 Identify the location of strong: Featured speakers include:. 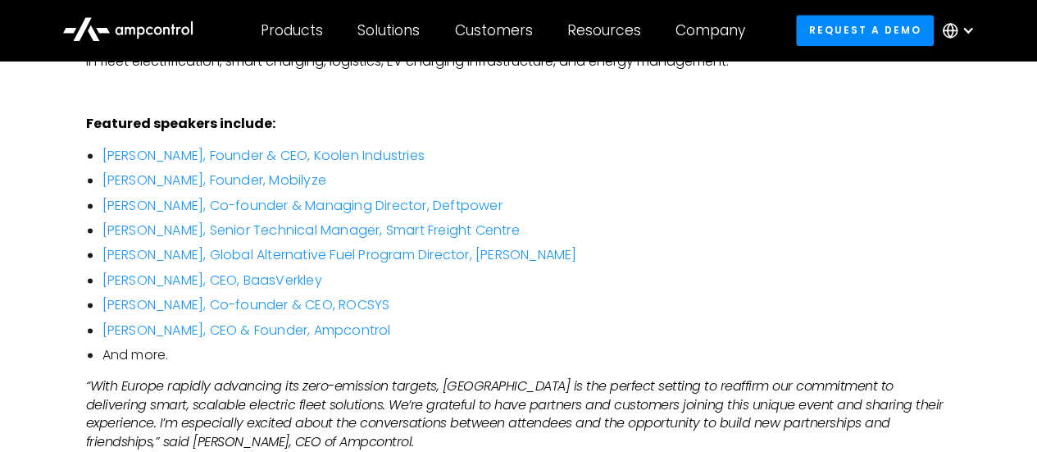
(180, 123).